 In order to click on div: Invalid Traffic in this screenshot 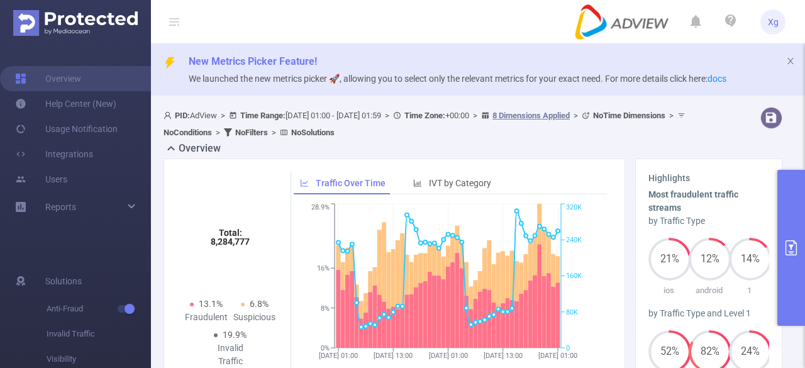, I will do `click(230, 355)`.